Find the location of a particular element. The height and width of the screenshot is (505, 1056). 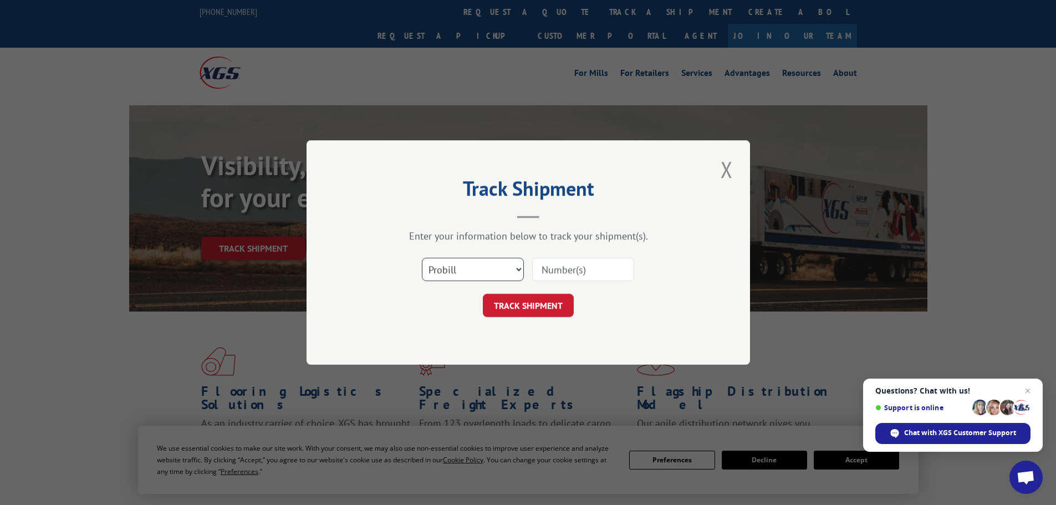

div: Enter your information below to track your shipment(s). is located at coordinates (528, 235).